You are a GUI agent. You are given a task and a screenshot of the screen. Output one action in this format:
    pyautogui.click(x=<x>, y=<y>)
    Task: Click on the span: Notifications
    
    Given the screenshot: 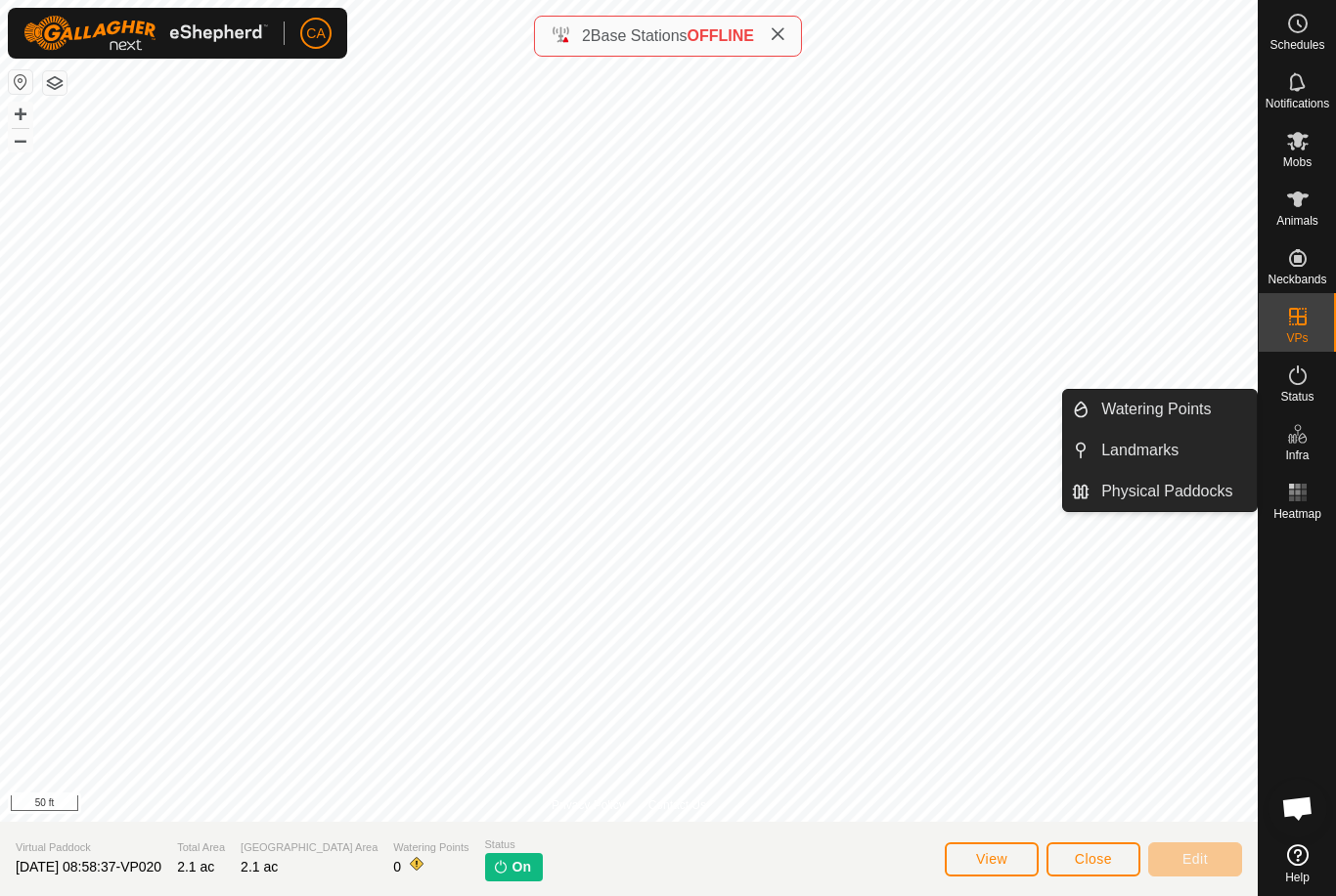 What is the action you would take?
    pyautogui.click(x=1296, y=104)
    